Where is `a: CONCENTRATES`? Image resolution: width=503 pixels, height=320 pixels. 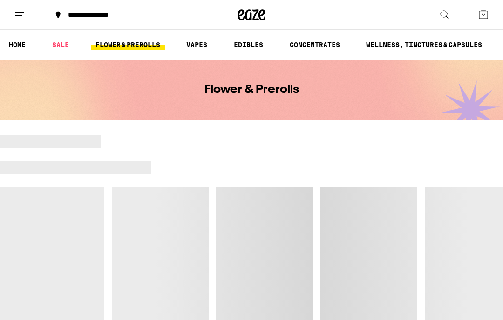
a: CONCENTRATES is located at coordinates (315, 45).